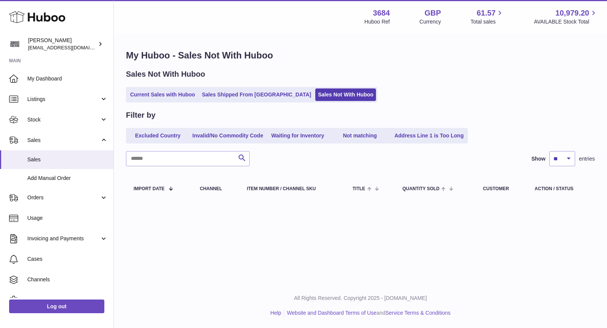 Image resolution: width=607 pixels, height=328 pixels. What do you see at coordinates (68, 300) in the screenshot?
I see `span: Settings` at bounding box center [68, 300].